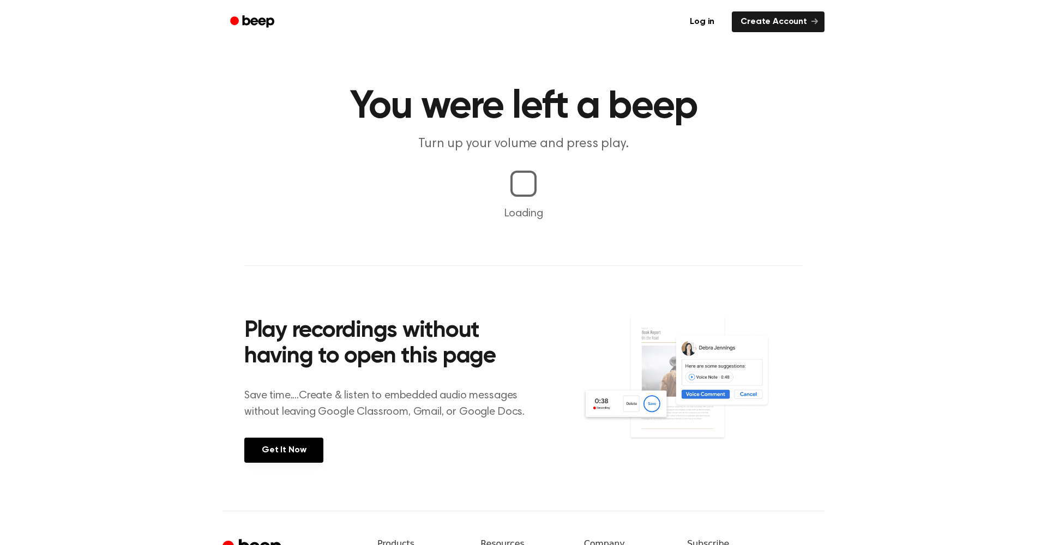 This screenshot has width=1047, height=545. I want to click on a: Beep, so click(253, 22).